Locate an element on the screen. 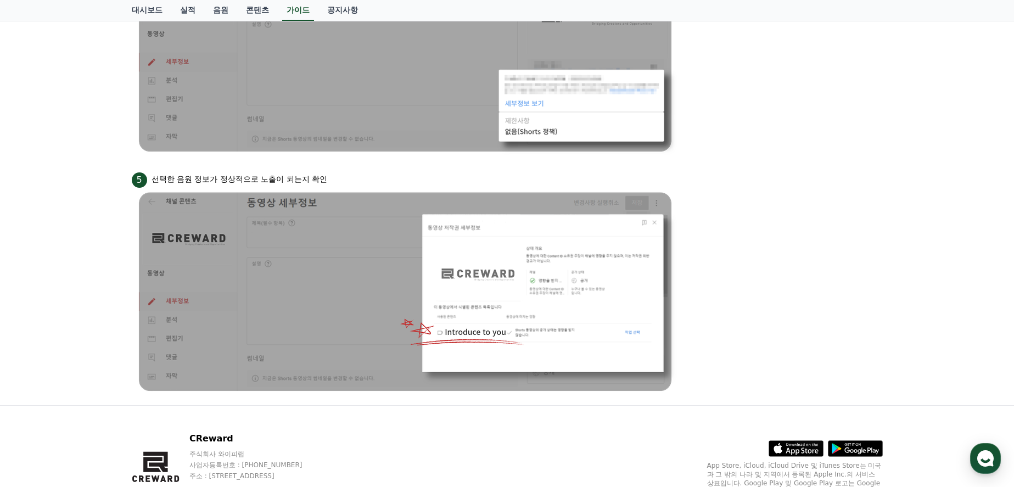 Image resolution: width=1014 pixels, height=487 pixels. p: 선택한 음원 정보가 정상적으로 노출이 되는지 확인 is located at coordinates (239, 179).